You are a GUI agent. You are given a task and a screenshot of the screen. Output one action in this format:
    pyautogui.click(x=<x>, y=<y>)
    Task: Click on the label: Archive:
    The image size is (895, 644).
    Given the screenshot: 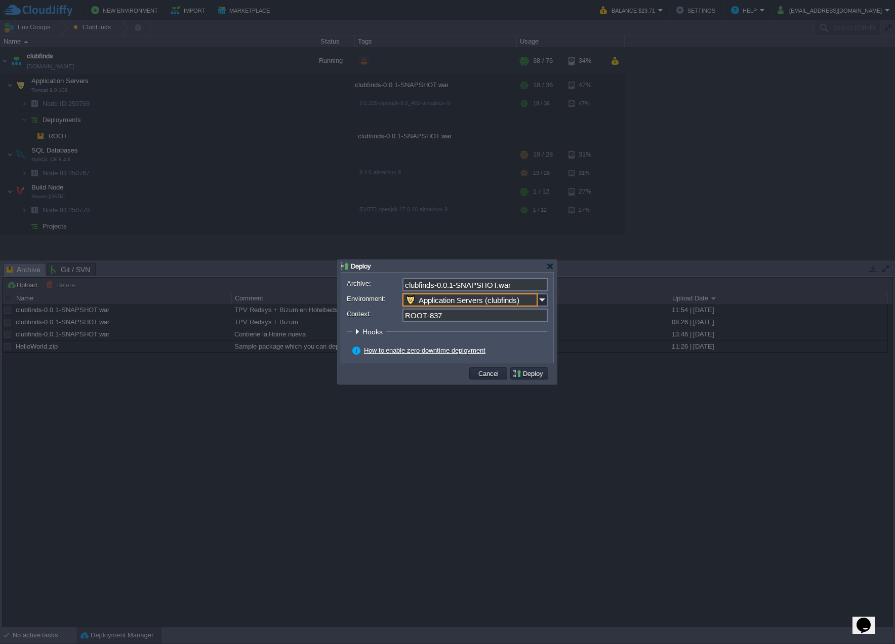 What is the action you would take?
    pyautogui.click(x=374, y=283)
    